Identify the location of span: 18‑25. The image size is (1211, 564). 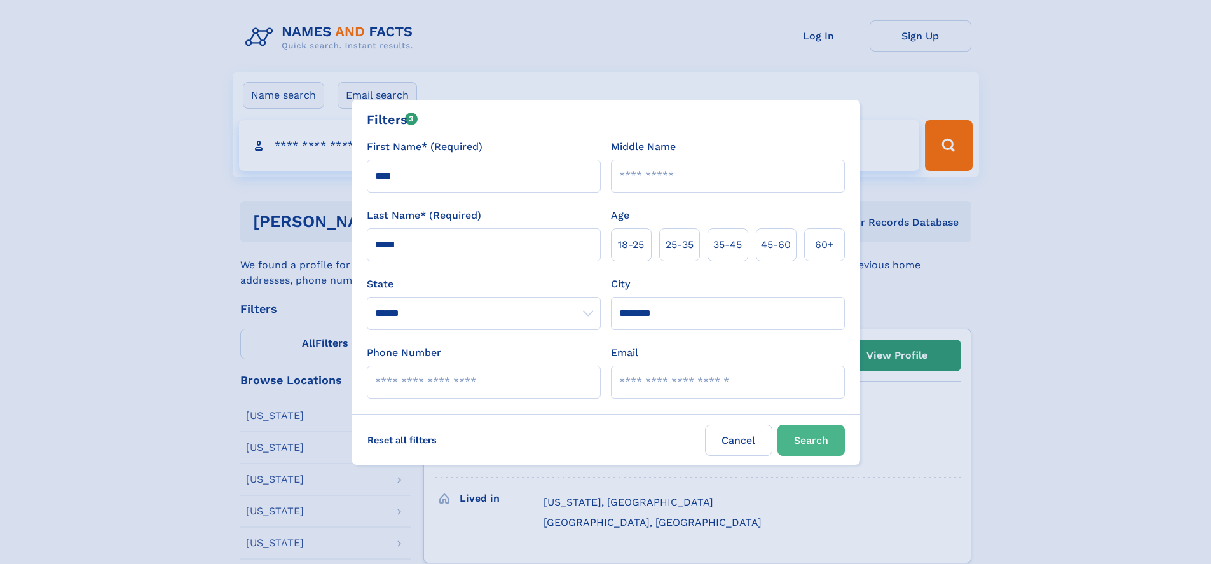
(630, 245).